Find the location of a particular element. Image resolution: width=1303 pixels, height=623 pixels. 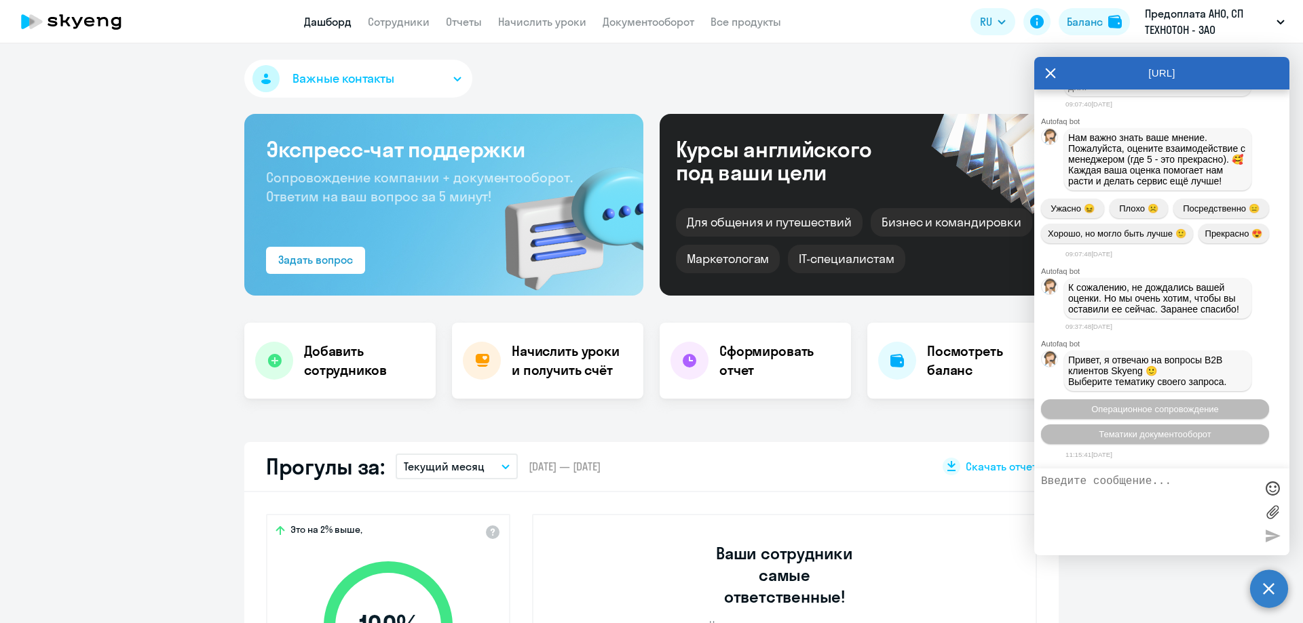

button: Прекрасно 😍 is located at coordinates (1233, 233).